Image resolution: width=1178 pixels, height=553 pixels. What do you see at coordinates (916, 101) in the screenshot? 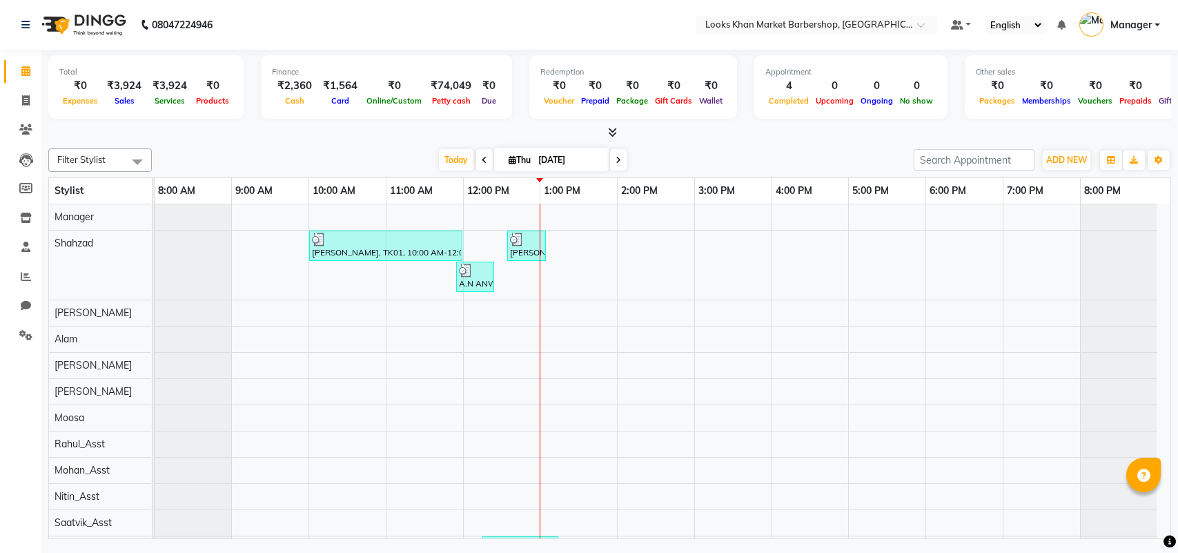
I see `span: No show` at bounding box center [916, 101].